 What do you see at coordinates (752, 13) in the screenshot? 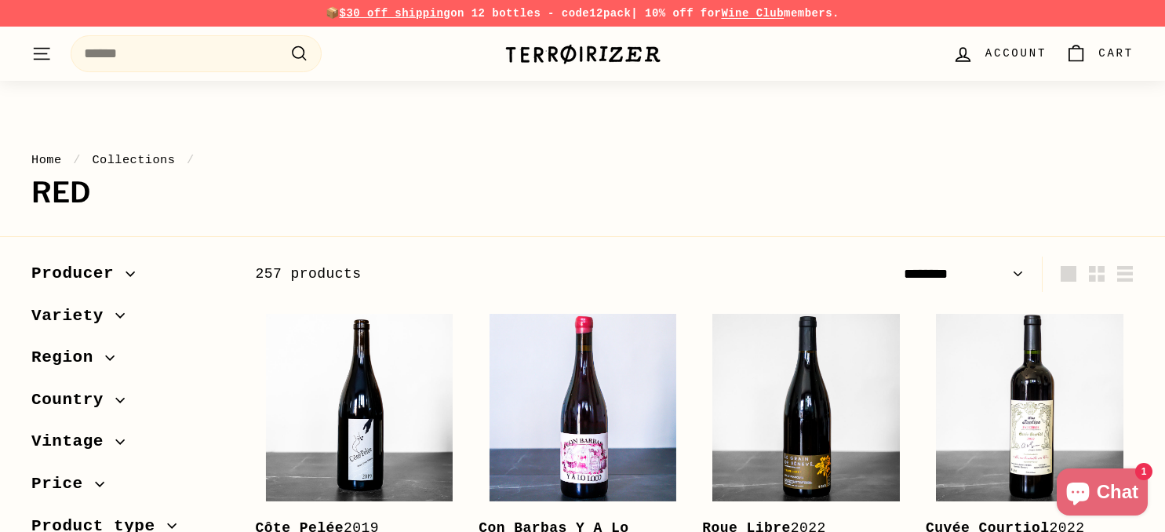
I see `a: Wine Club` at bounding box center [752, 13].